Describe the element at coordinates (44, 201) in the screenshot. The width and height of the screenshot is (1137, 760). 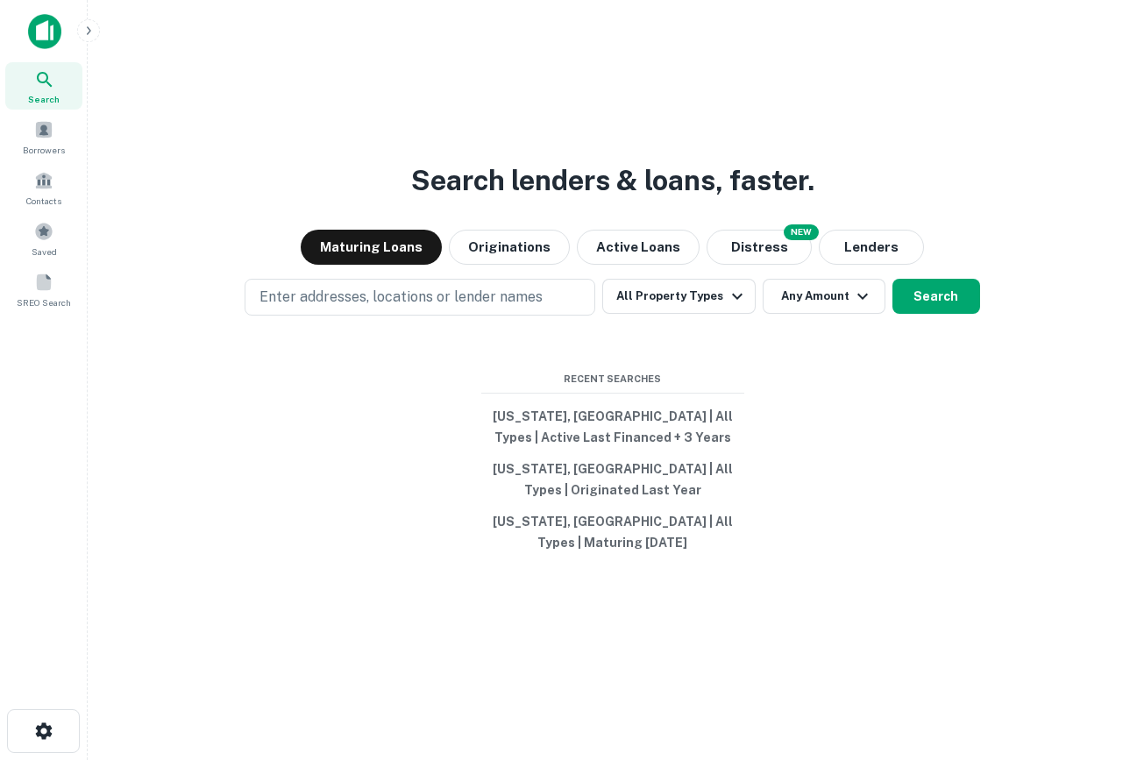
I see `span: Contacts` at that location.